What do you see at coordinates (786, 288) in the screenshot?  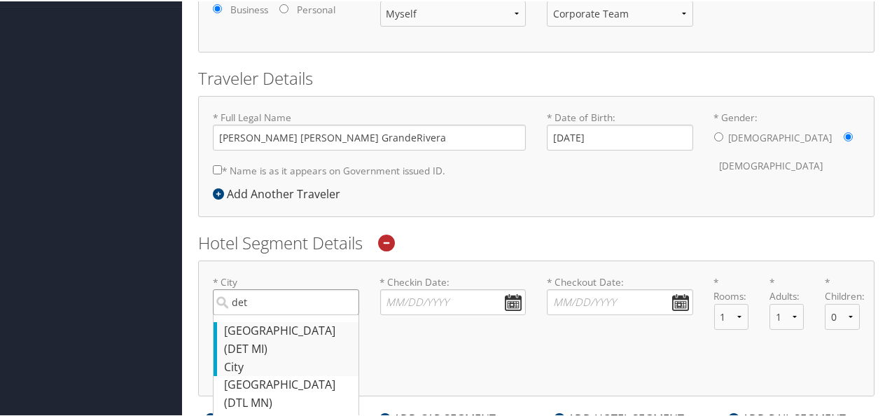 I see `label: * Adults:` at bounding box center [786, 288].